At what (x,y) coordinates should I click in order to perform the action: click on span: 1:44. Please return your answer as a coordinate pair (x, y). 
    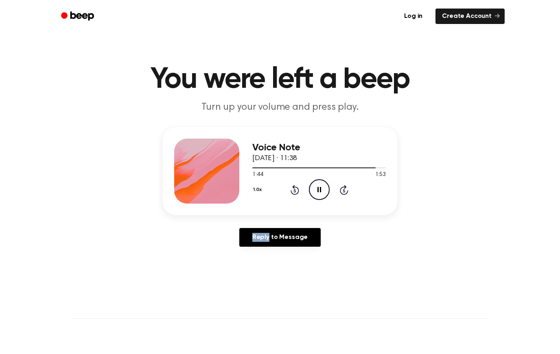
    Looking at the image, I should click on (258, 175).